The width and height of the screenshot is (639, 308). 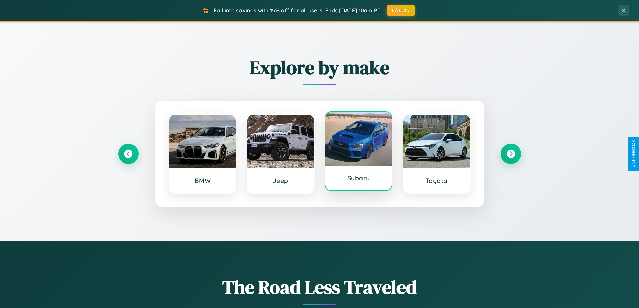 I want to click on h3: Toyota, so click(x=436, y=181).